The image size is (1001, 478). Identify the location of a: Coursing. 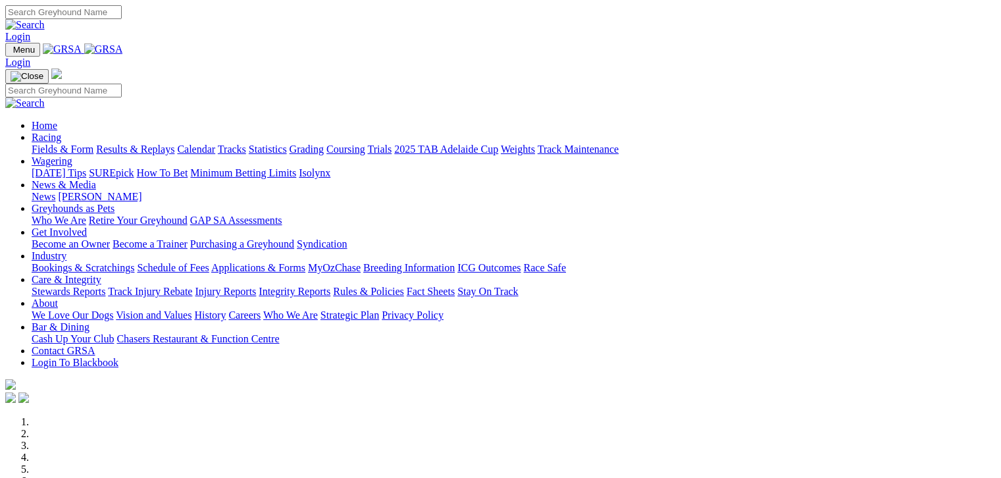
(346, 149).